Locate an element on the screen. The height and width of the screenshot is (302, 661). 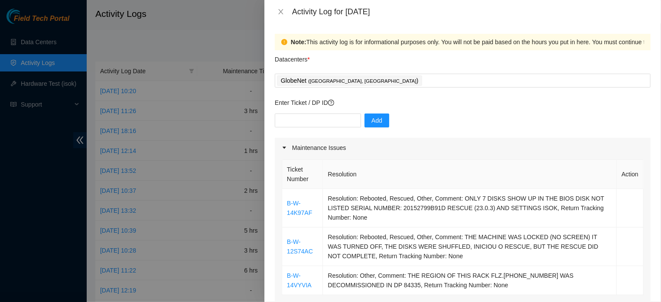
span: close is located at coordinates (281, 12).